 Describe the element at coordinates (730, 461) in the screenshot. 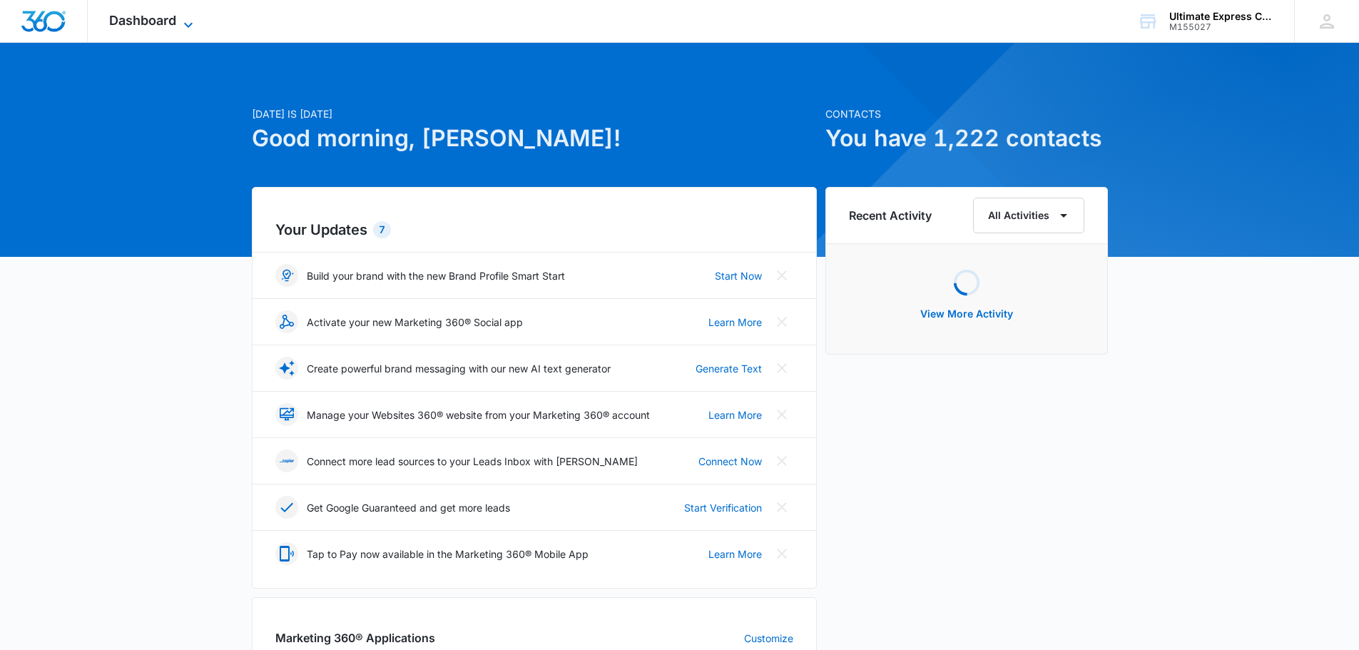

I see `a: Connect Now` at that location.